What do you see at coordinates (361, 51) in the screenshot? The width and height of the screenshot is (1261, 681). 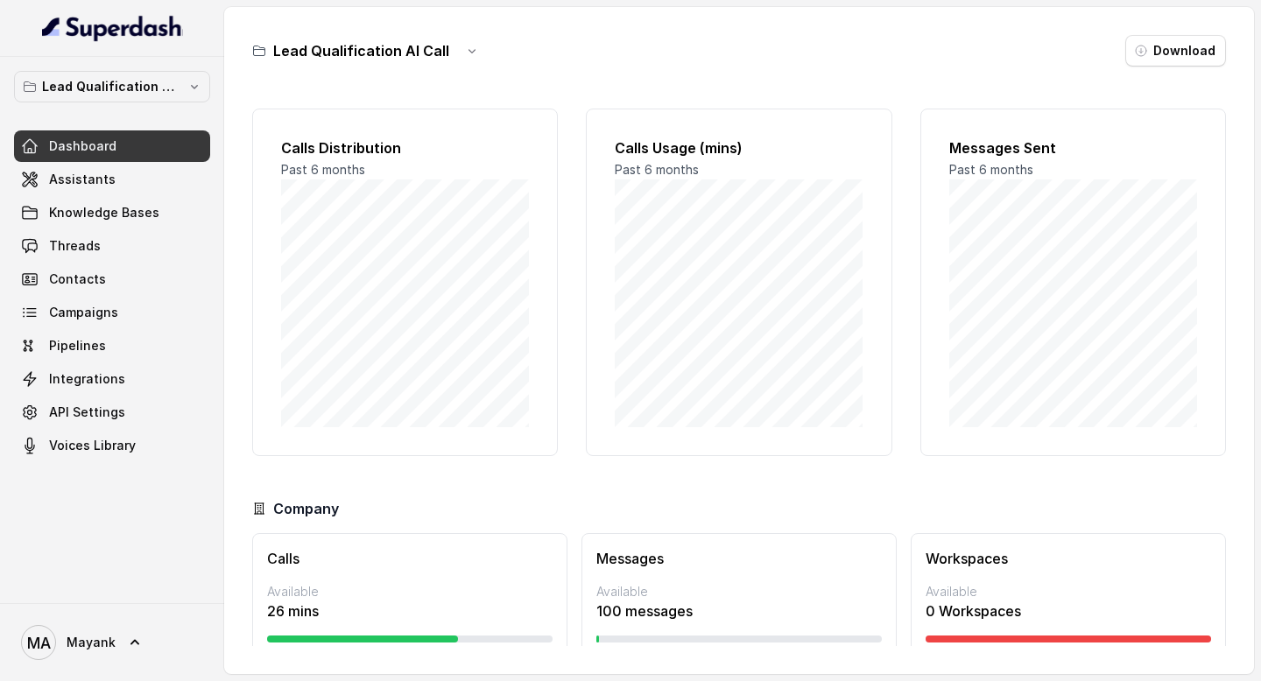 I see `h3: Lead Qualification AI Call` at bounding box center [361, 51].